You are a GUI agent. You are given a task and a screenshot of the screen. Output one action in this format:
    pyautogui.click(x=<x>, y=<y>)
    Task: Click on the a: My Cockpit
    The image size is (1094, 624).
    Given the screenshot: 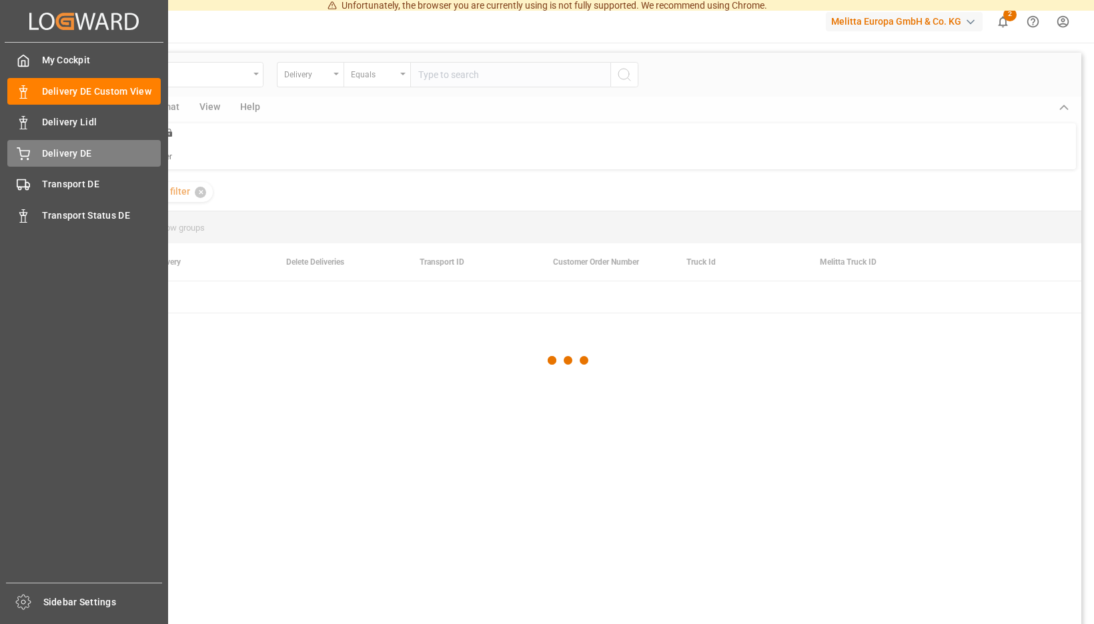 What is the action you would take?
    pyautogui.click(x=84, y=60)
    